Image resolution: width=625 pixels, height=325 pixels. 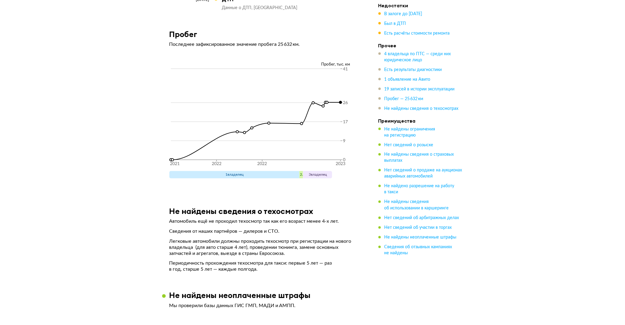 I want to click on p: Периодичность прохождения техосмотра для такси: первые 5 лет — раз в год, старше 5 лет — каждые п..., so click(x=265, y=266).